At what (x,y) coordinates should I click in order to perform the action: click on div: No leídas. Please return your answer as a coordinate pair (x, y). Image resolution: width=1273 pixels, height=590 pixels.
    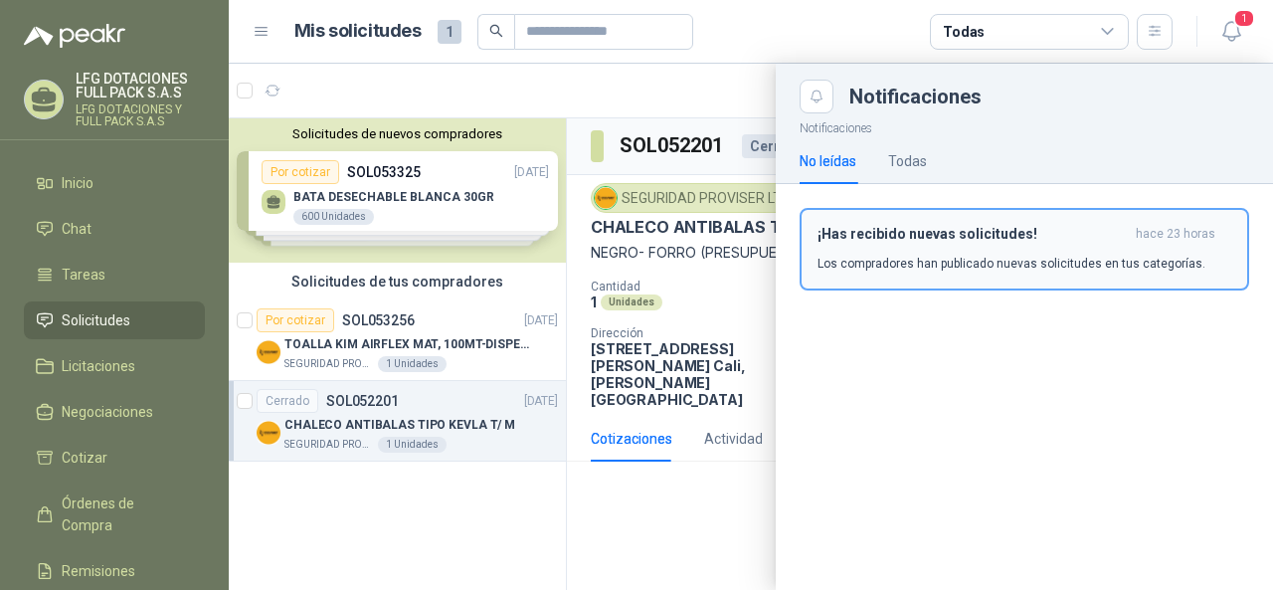
    Looking at the image, I should click on (827, 161).